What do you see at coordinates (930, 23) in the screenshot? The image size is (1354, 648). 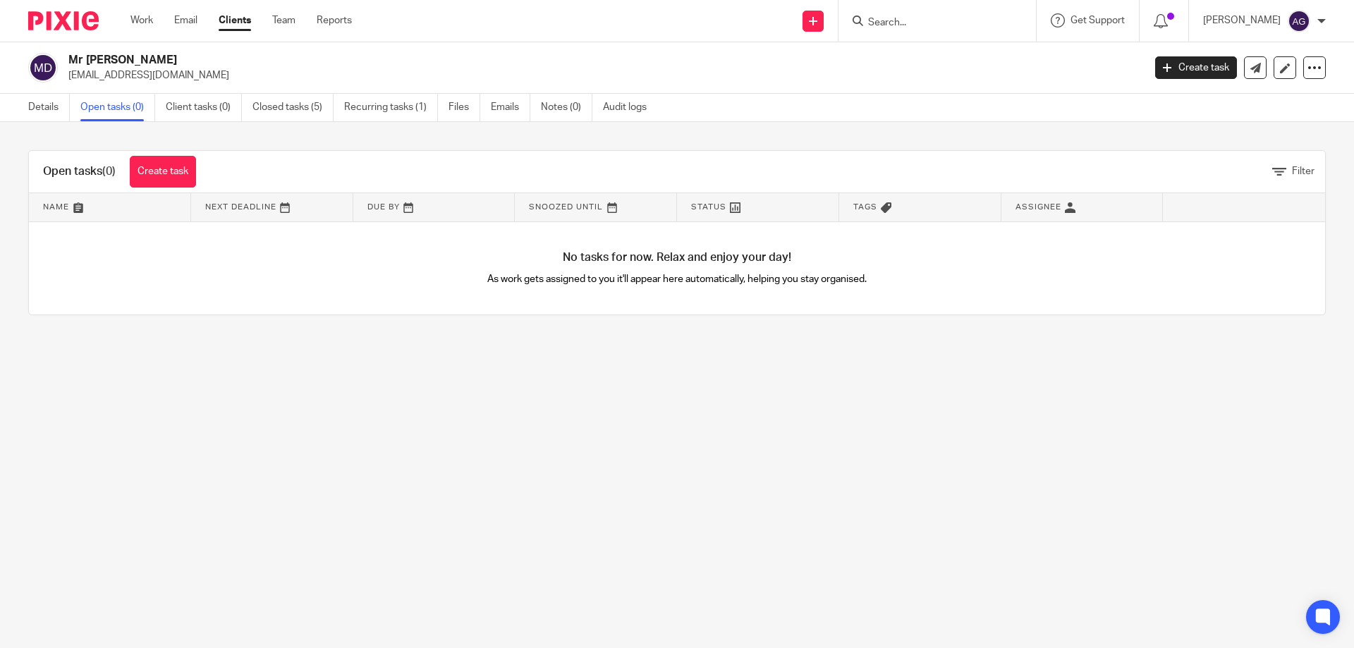 I see `input: Search` at bounding box center [930, 23].